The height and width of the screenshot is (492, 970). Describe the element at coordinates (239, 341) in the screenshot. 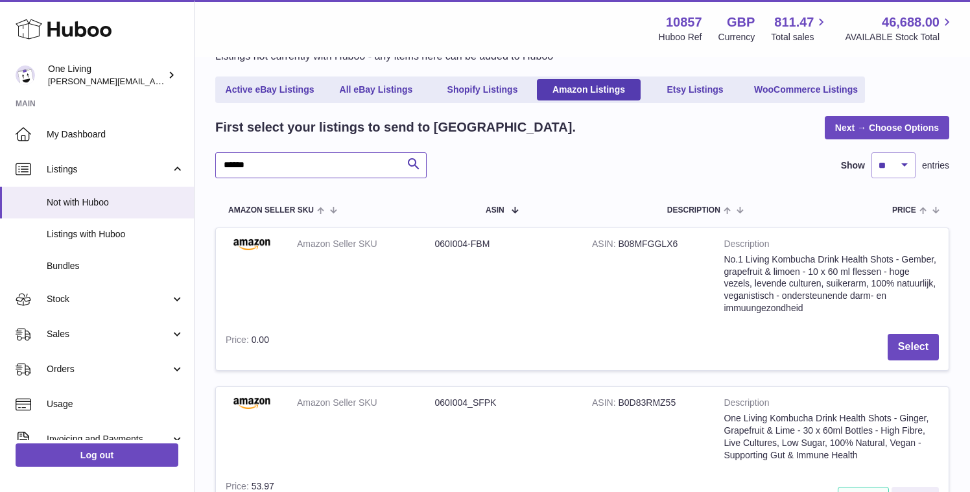

I see `strong: Price` at that location.